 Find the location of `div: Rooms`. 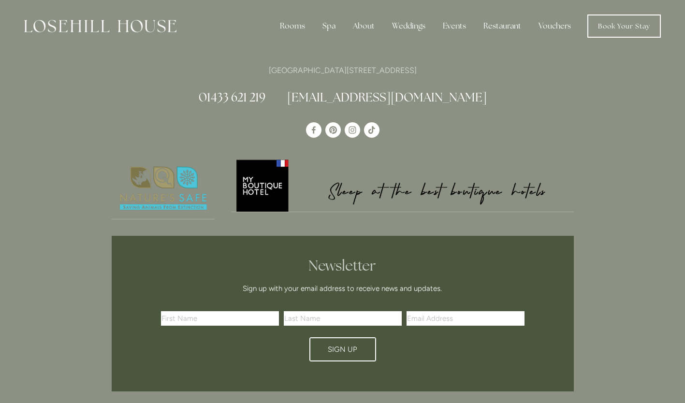

div: Rooms is located at coordinates (292, 26).